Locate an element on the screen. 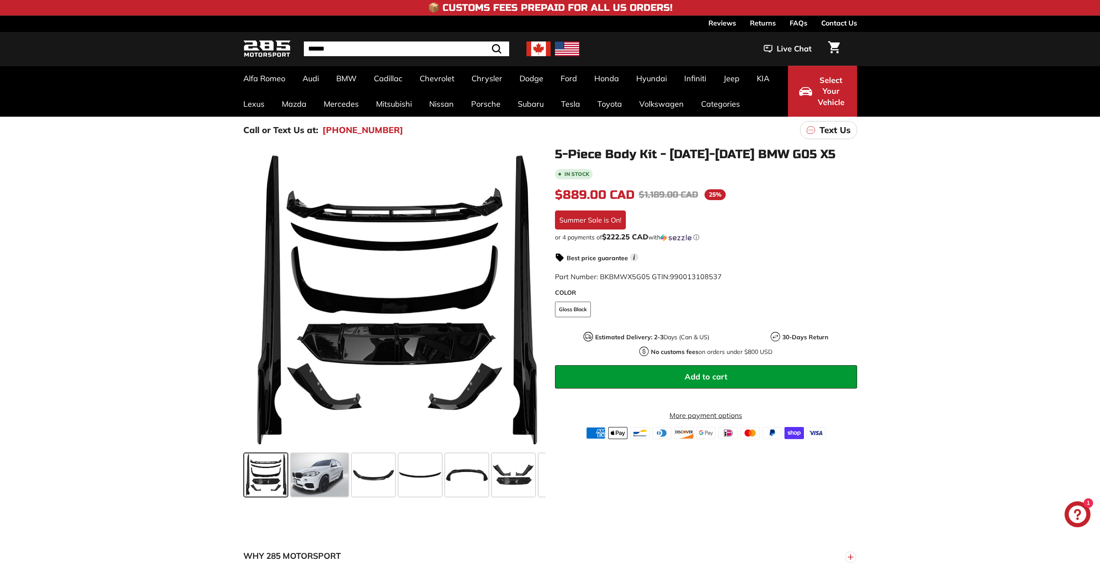 The width and height of the screenshot is (1100, 564). a: Cadillac is located at coordinates (388, 78).